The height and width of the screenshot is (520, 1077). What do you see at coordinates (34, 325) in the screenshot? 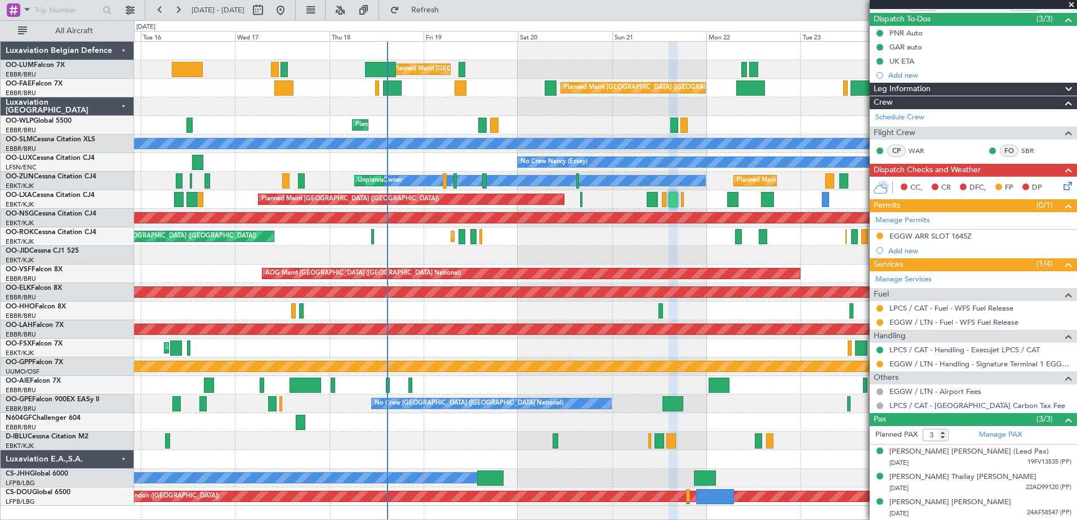
I see `a: OO-LAHFalcon 7X` at bounding box center [34, 325].